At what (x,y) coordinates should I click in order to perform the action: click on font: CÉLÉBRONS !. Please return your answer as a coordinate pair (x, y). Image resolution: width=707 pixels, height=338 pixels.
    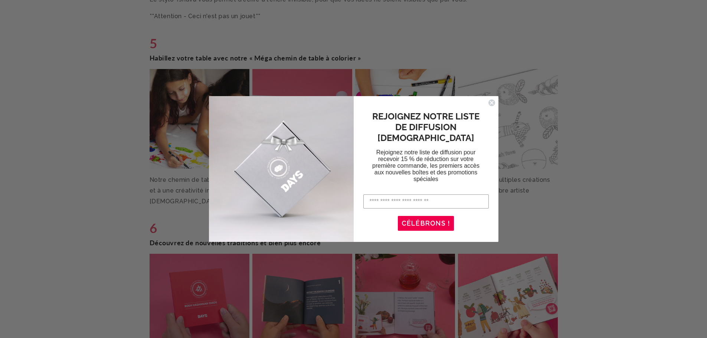
    Looking at the image, I should click on (426, 223).